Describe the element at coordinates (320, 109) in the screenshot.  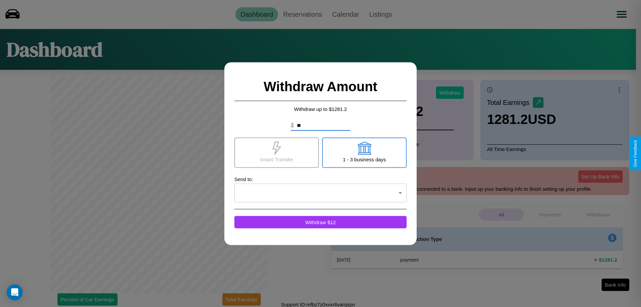
I see `p: Withdraw up to $ 1281.2` at that location.